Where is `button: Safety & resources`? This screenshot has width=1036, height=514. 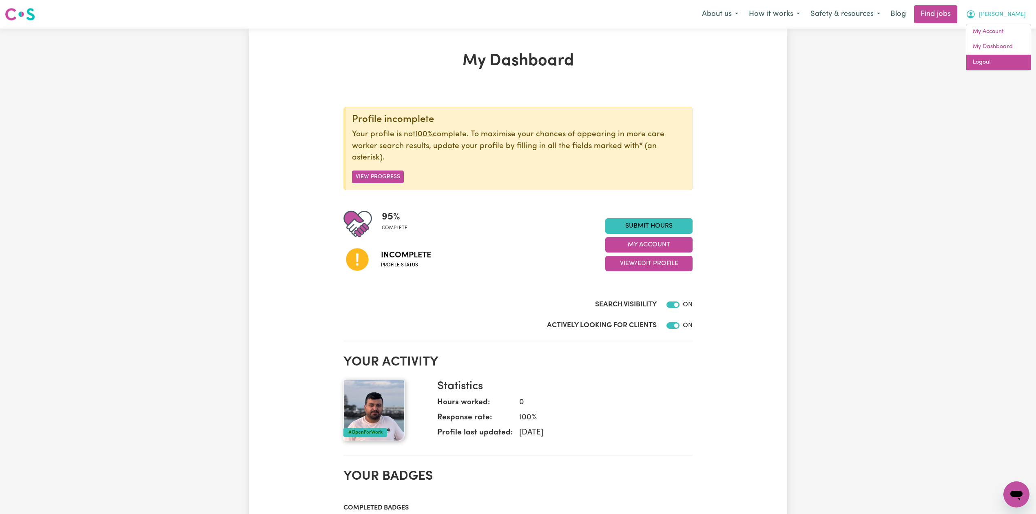
button: Safety & resources is located at coordinates (846, 14).